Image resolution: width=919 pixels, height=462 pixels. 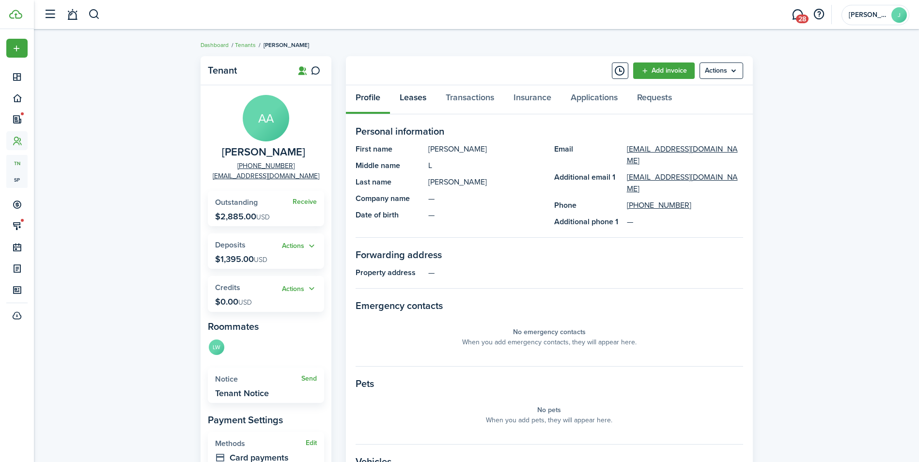 I want to click on panel-main-placeholder-description: When you add pets, they will appear here., so click(x=549, y=420).